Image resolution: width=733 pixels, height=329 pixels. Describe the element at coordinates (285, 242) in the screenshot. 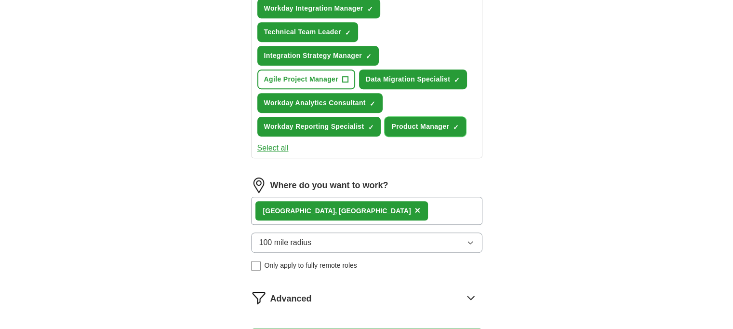

I see `span: 100 mile radius` at that location.